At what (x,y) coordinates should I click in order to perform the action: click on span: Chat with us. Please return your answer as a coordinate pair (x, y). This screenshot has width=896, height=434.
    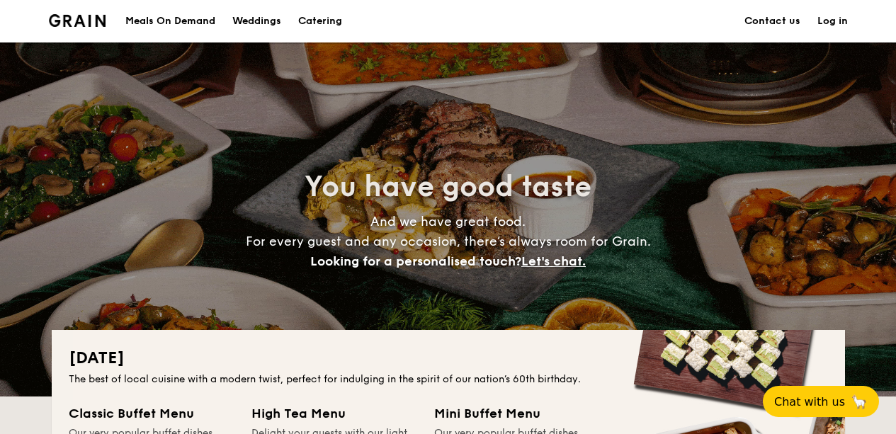
    Looking at the image, I should click on (810, 402).